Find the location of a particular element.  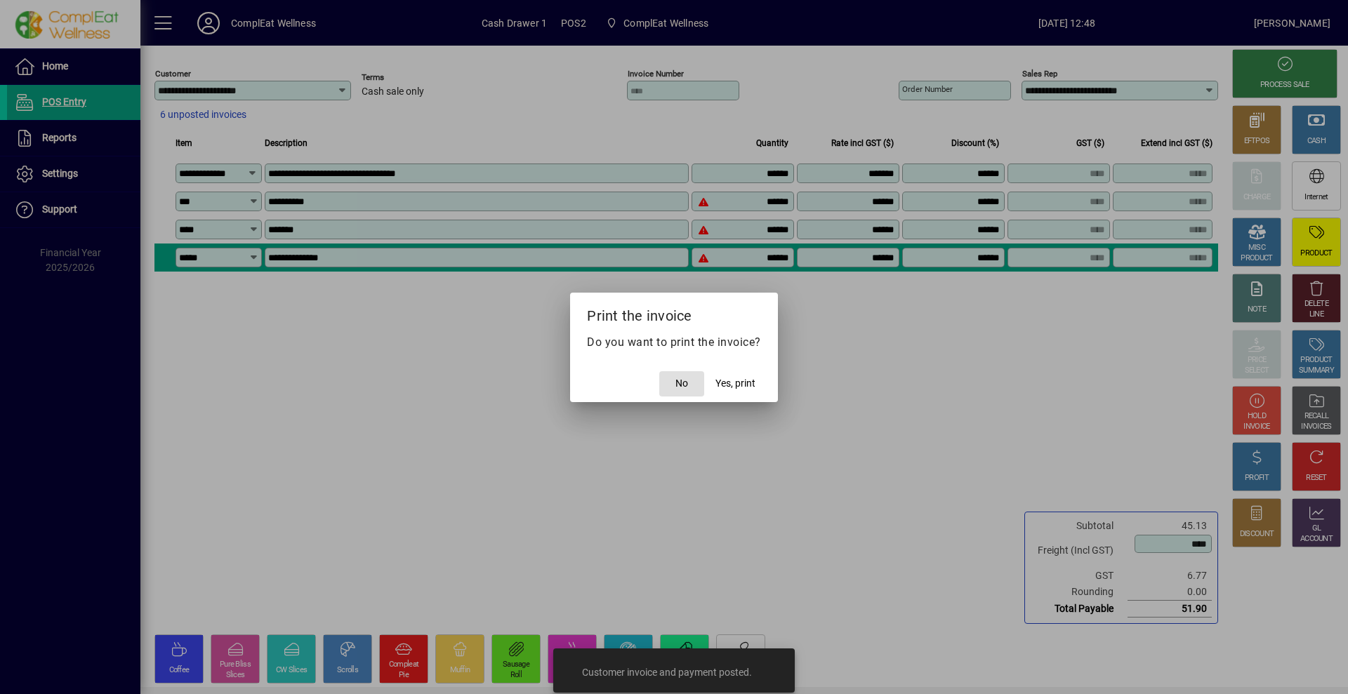

span: Yes, print is located at coordinates (735, 383).